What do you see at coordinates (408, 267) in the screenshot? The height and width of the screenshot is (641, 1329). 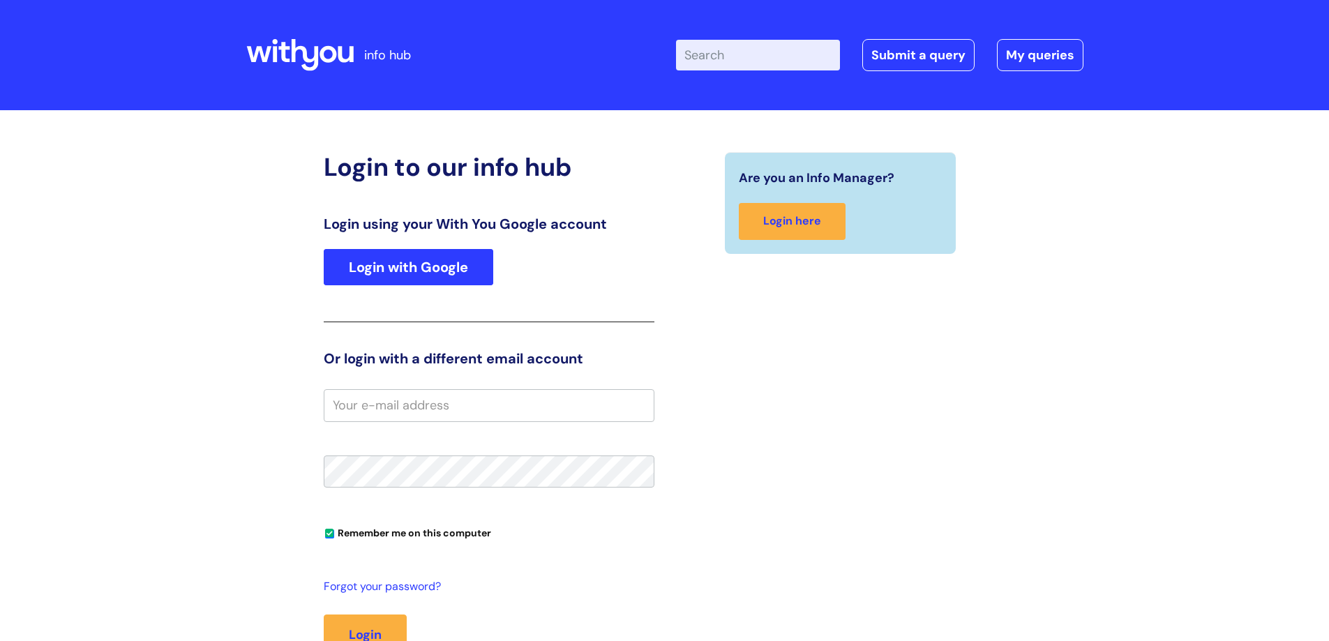 I see `a: Login with Google` at bounding box center [408, 267].